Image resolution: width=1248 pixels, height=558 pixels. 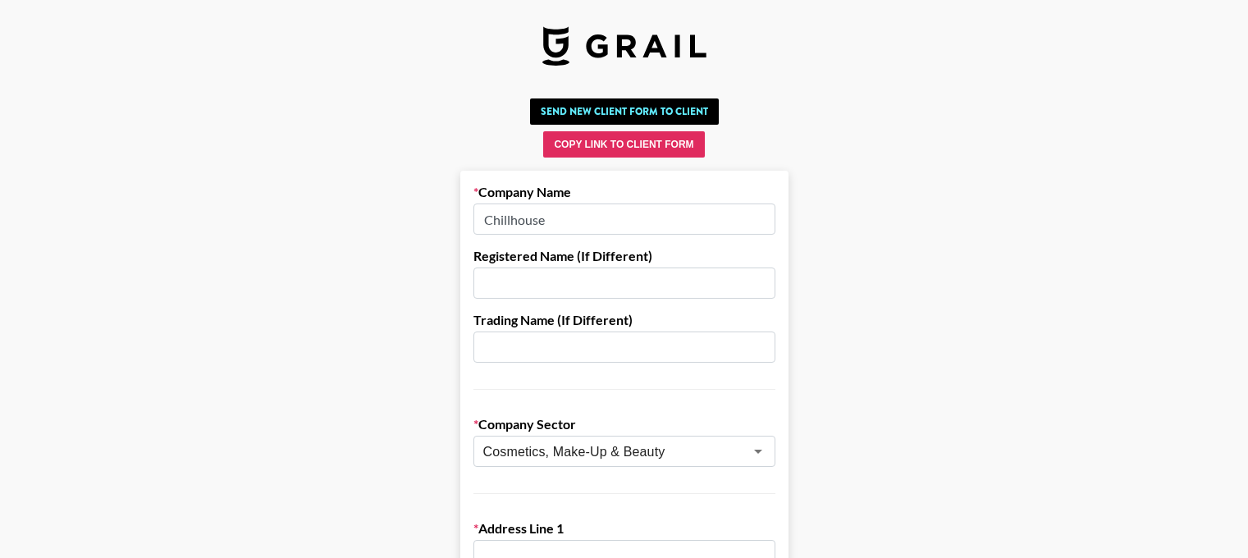 I want to click on button: Open, so click(x=758, y=451).